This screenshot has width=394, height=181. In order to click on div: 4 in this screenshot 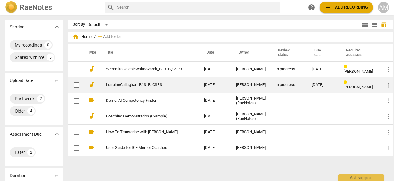, I will do `click(31, 111)`.